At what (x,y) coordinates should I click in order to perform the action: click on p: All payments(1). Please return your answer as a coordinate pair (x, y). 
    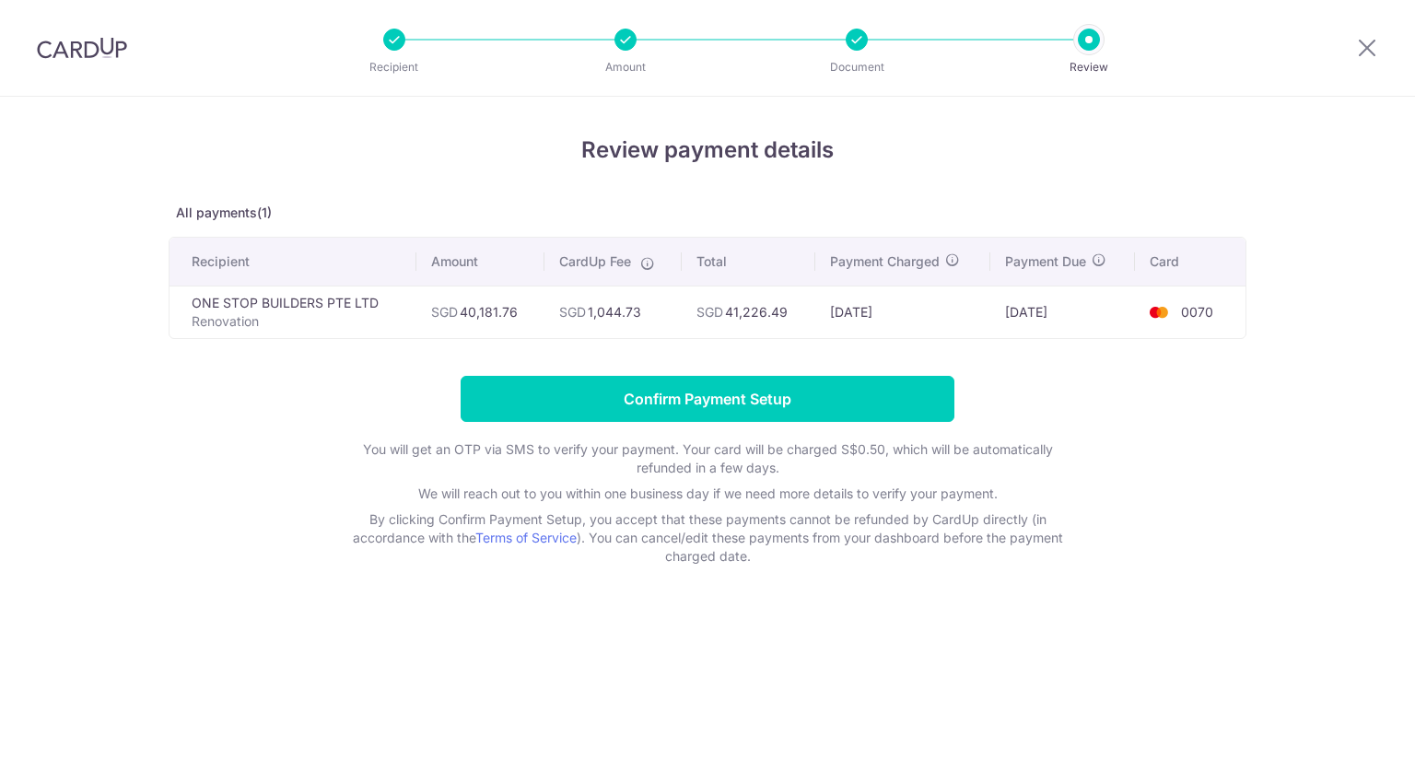
    Looking at the image, I should click on (708, 213).